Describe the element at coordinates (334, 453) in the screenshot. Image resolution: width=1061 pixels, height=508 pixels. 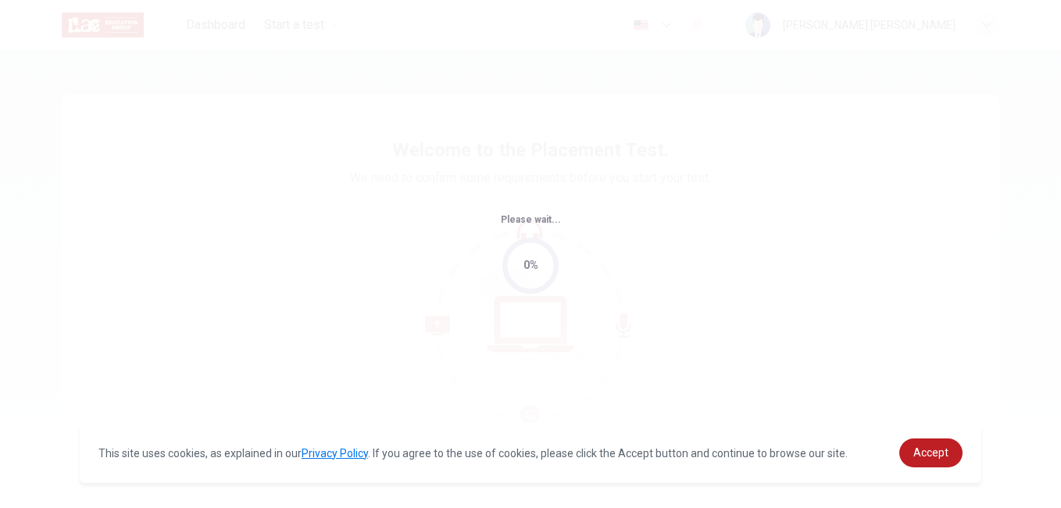
I see `a: Privacy Policy` at that location.